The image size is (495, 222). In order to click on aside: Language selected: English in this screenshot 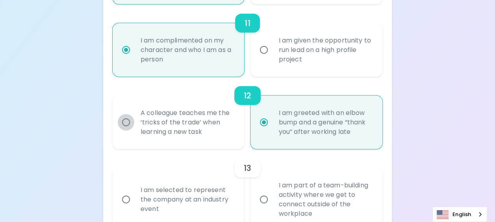, I will do `click(459, 214)`.